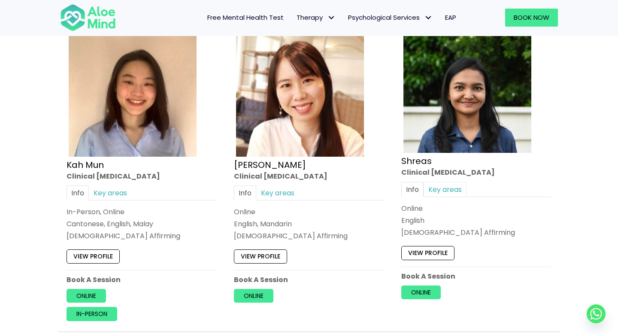 Image resolution: width=618 pixels, height=334 pixels. What do you see at coordinates (331, 18) in the screenshot?
I see `span: Therapy: submenu` at bounding box center [331, 18].